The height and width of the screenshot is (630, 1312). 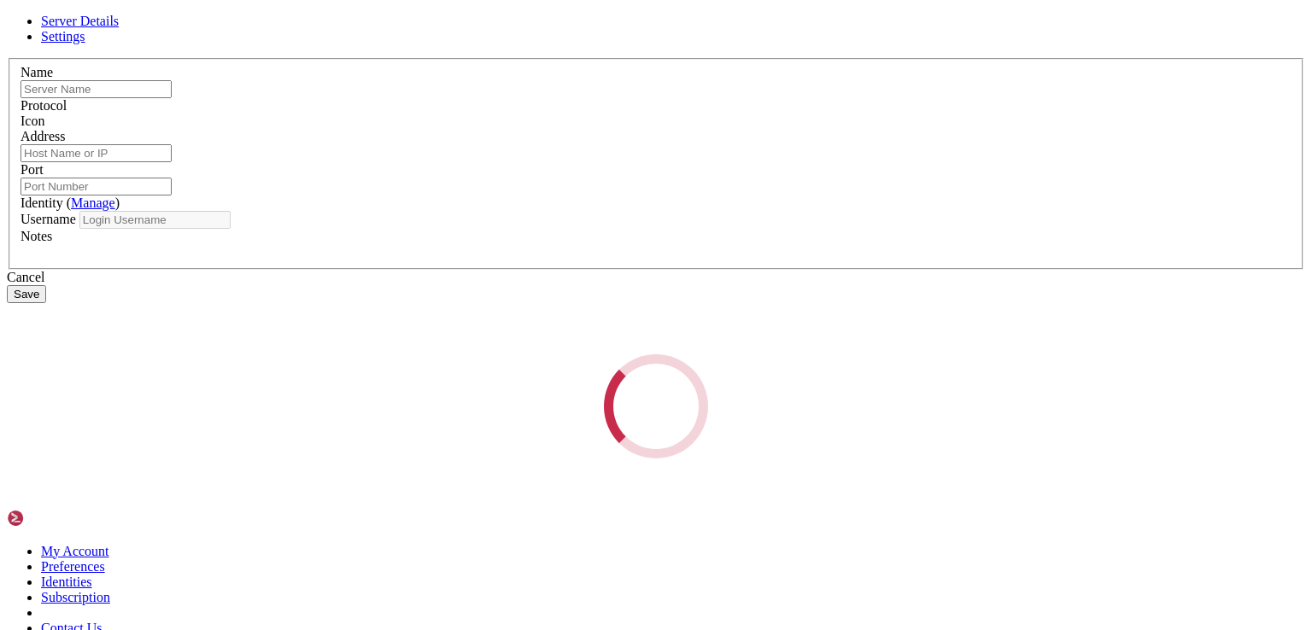 I want to click on label: Port, so click(x=32, y=169).